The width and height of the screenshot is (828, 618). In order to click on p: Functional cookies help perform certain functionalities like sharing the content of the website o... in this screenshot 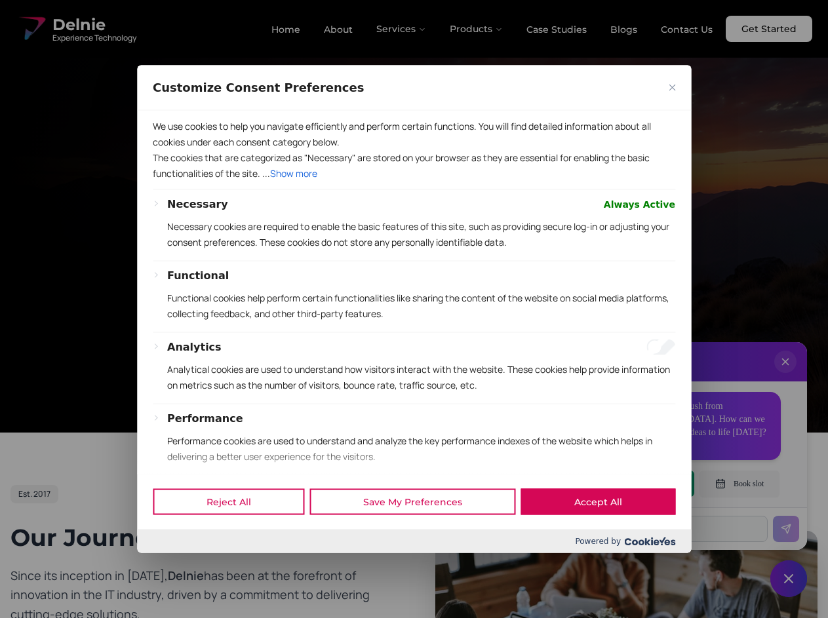, I will do `click(421, 305)`.